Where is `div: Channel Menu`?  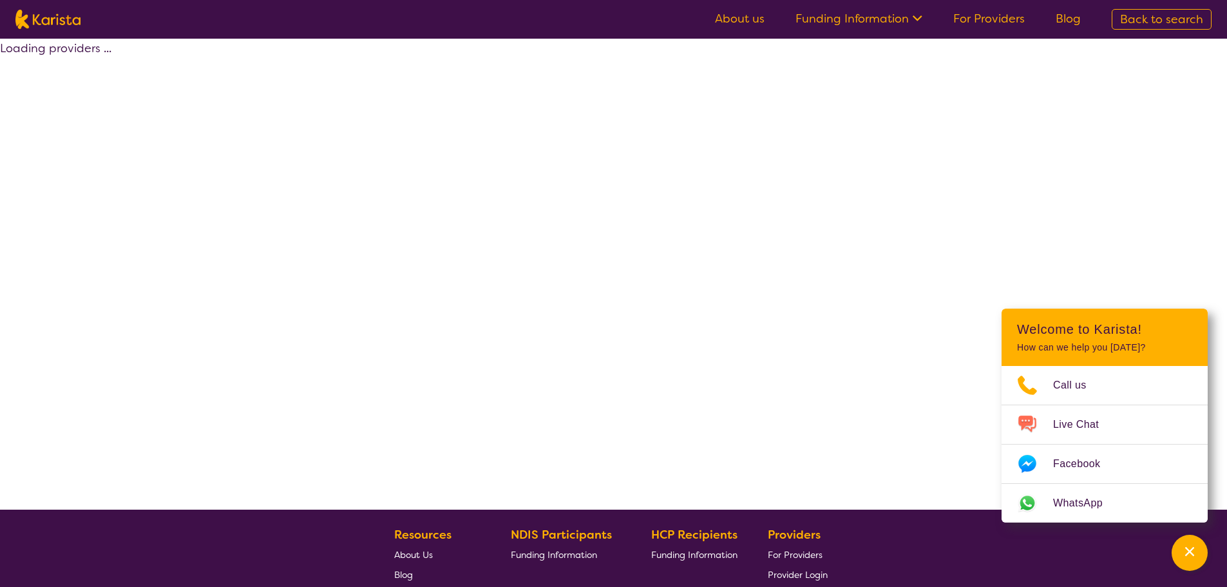
div: Channel Menu is located at coordinates (1105, 416).